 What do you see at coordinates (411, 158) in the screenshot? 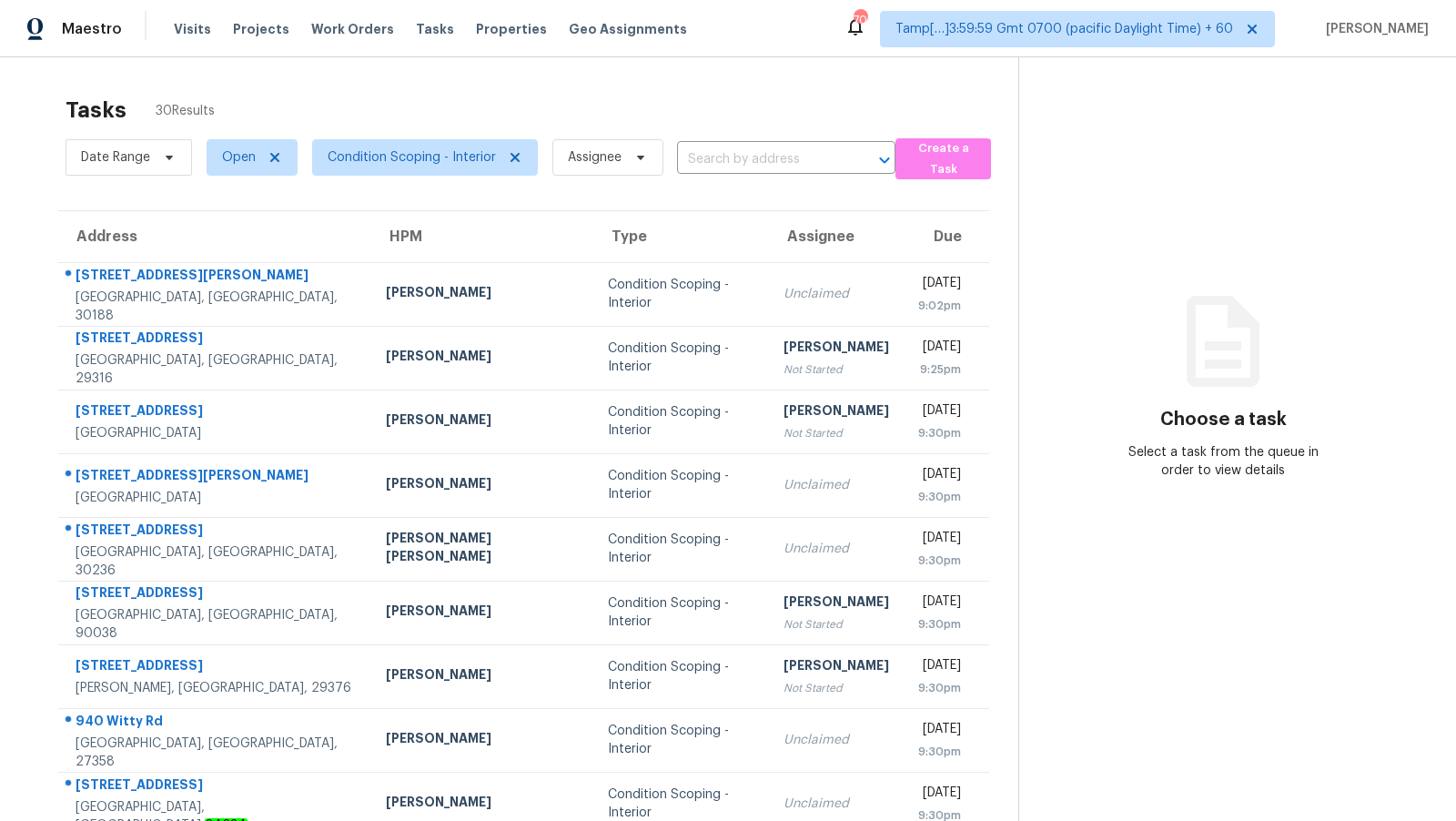
I see `span: Condition Scoping - Interior` at bounding box center [411, 158].